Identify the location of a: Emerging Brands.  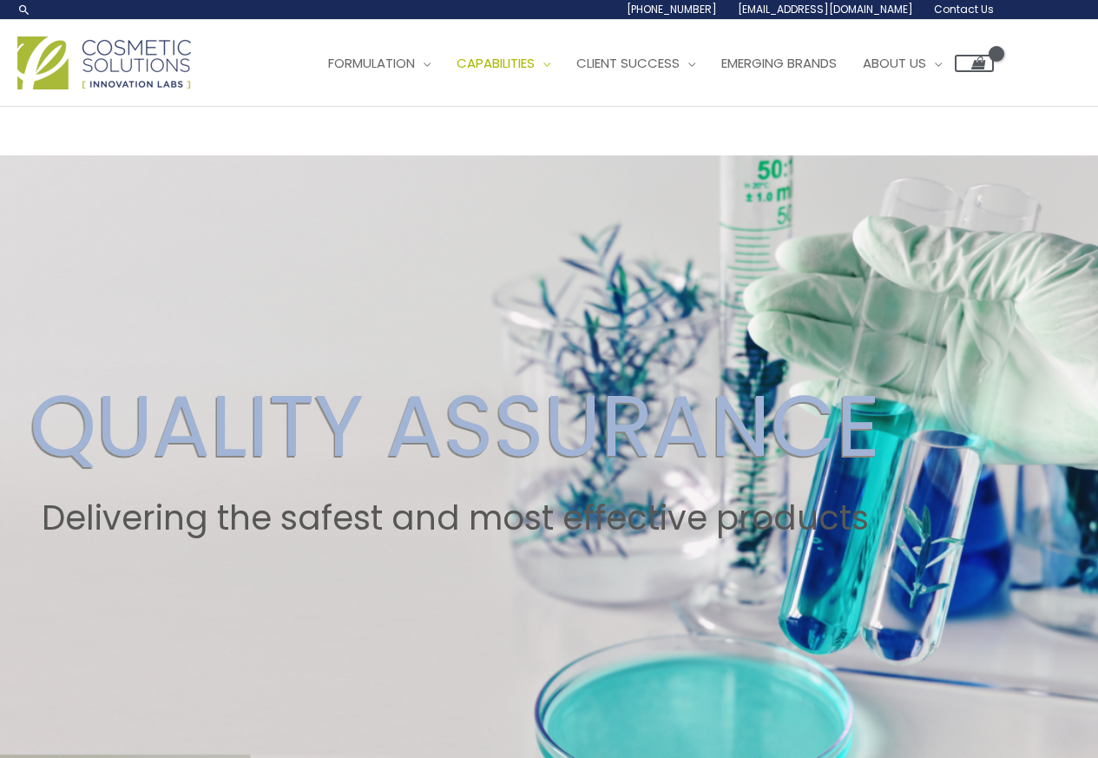
(779, 63).